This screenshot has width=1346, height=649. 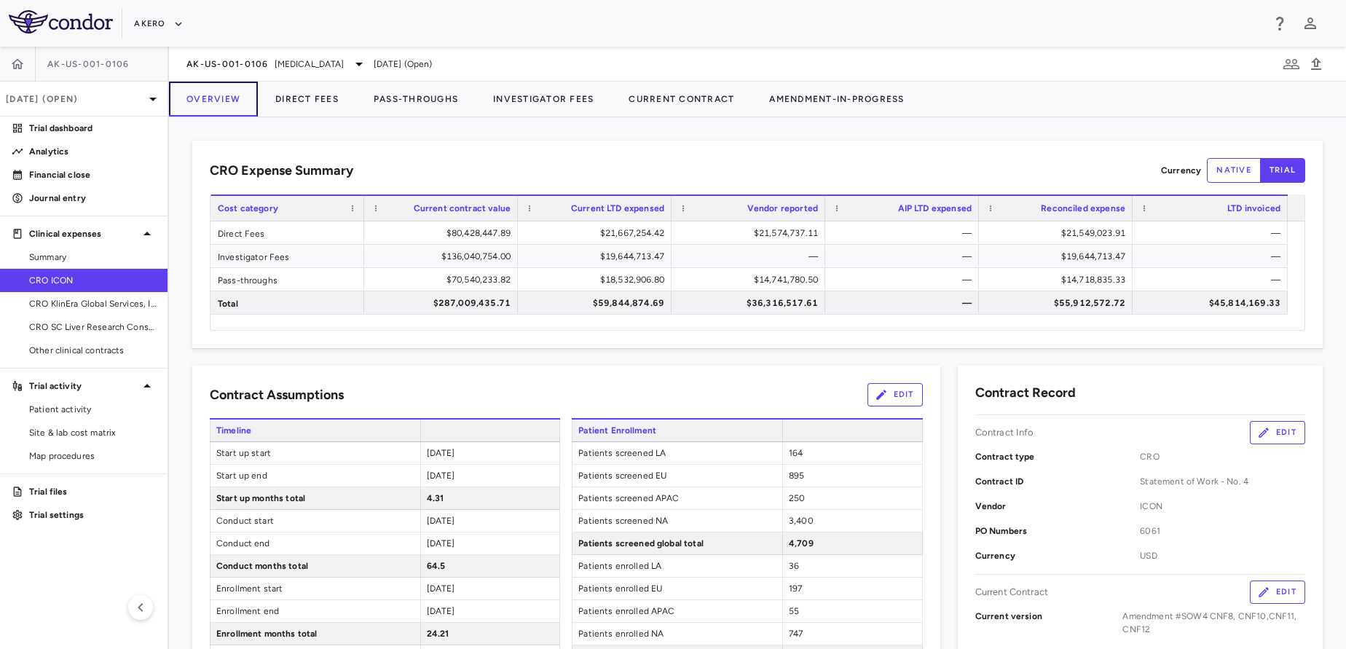 What do you see at coordinates (1058, 233) in the screenshot?
I see `div: $21,549,023.91` at bounding box center [1058, 233].